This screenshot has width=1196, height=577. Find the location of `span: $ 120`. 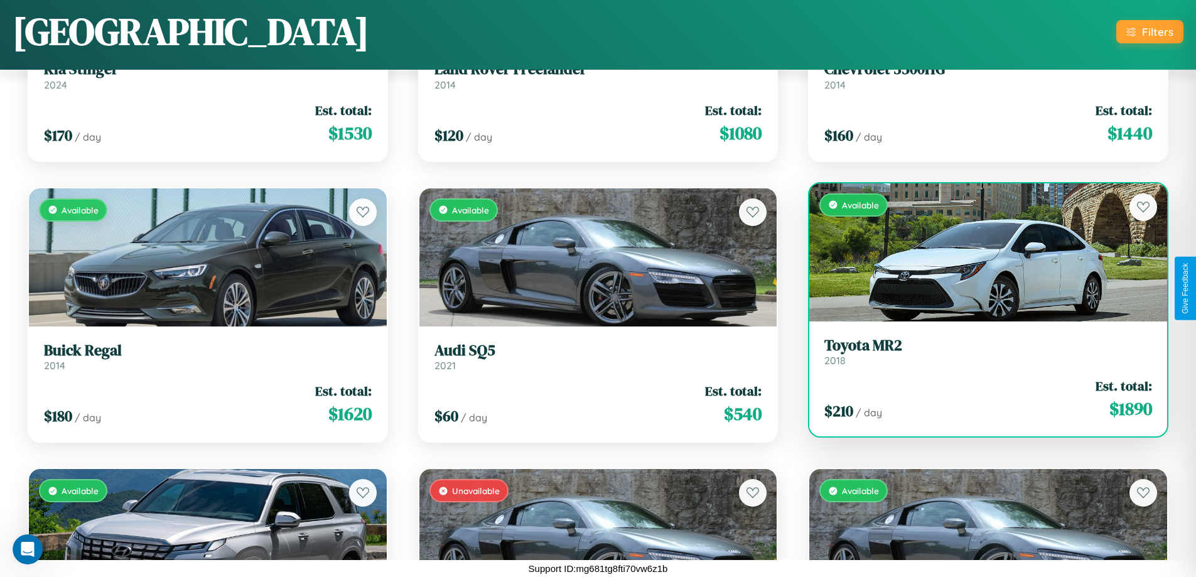

span: $ 120 is located at coordinates (449, 135).